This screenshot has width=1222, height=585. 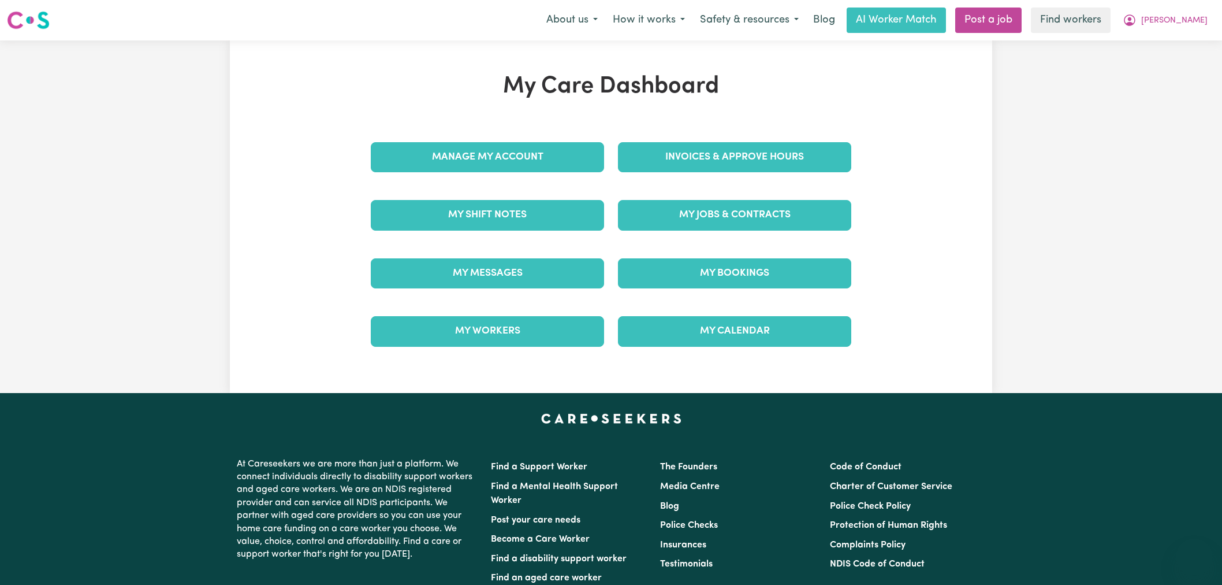 I want to click on button: My Account, so click(x=1165, y=20).